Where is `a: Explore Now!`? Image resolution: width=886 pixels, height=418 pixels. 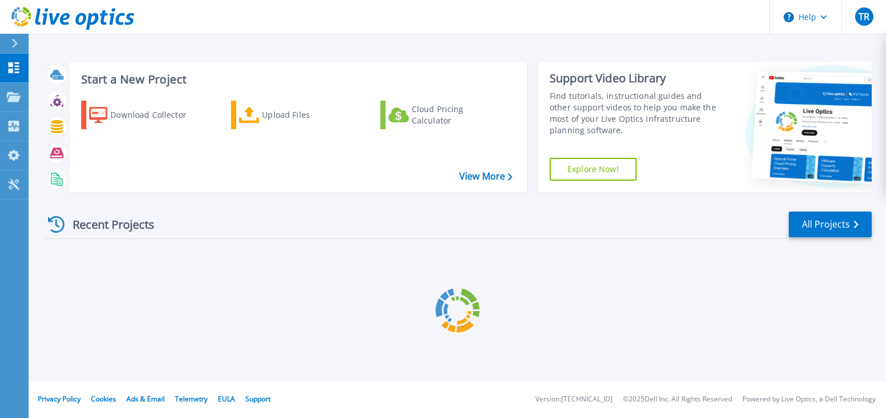
a: Explore Now! is located at coordinates (593, 169).